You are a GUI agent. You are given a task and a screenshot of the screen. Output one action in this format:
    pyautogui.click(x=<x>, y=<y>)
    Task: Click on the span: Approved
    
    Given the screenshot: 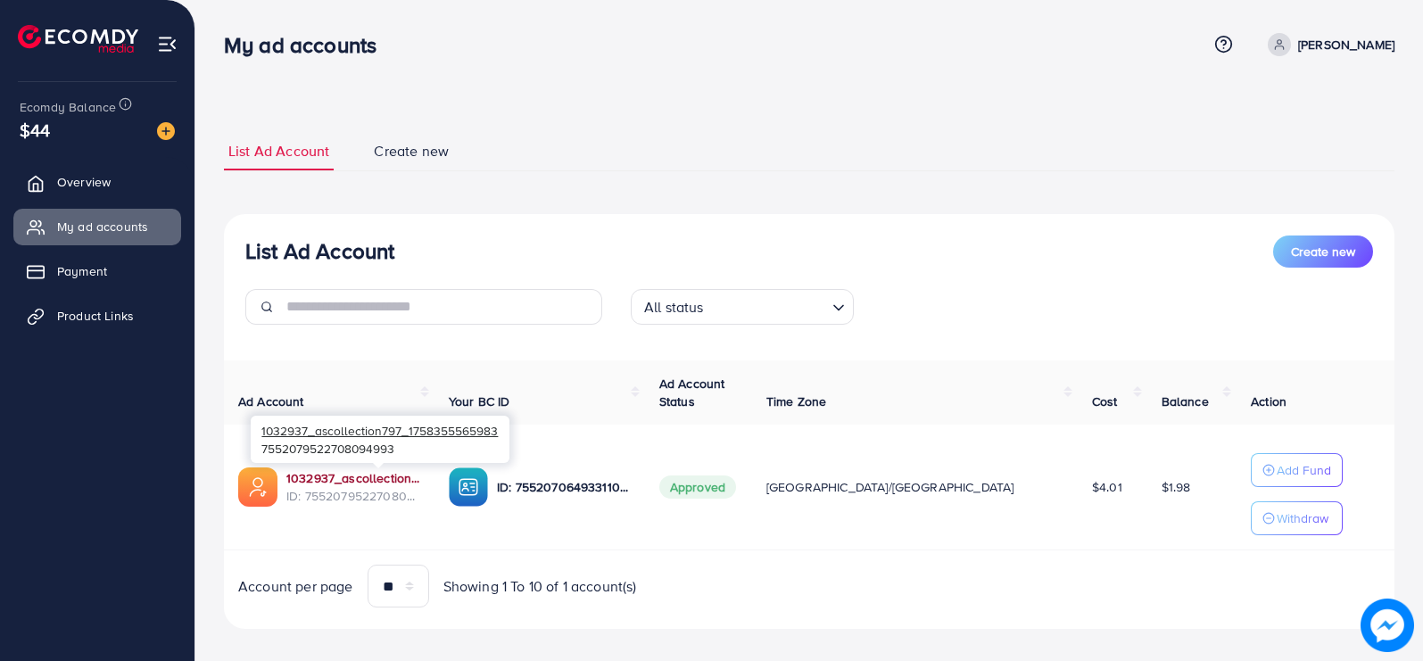 What is the action you would take?
    pyautogui.click(x=698, y=487)
    